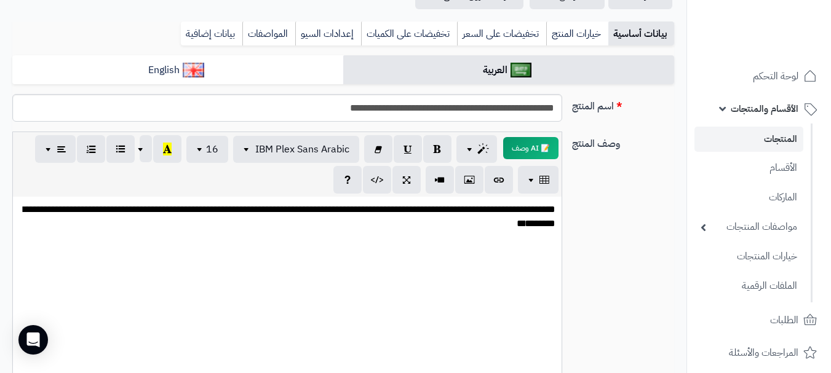 This screenshot has height=373, width=831. I want to click on a: الطلبات, so click(759, 320).